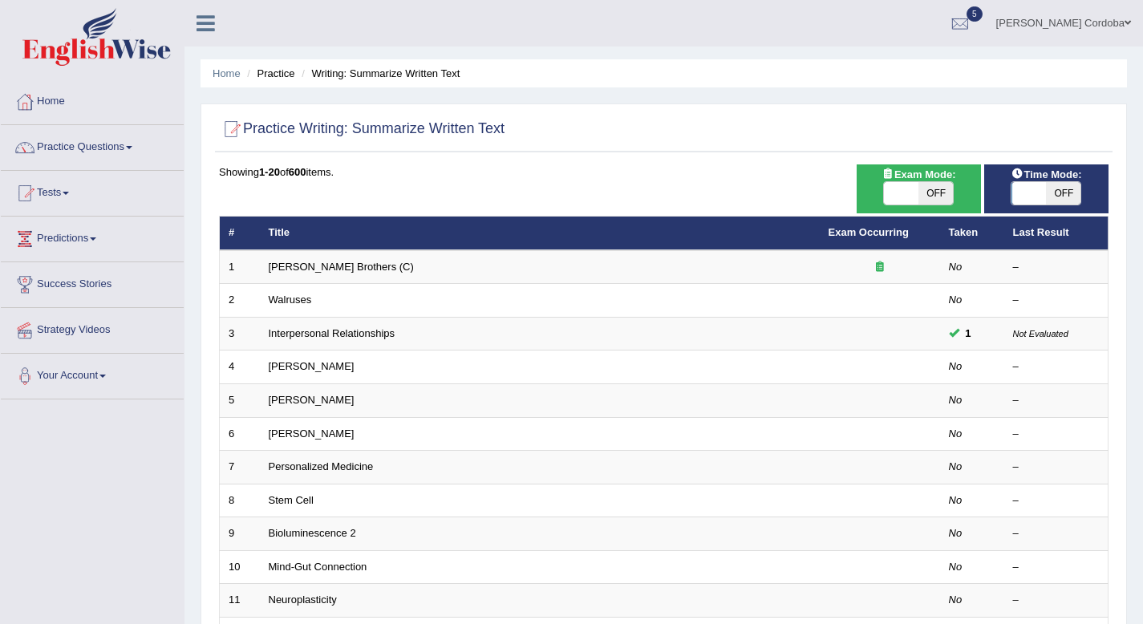  What do you see at coordinates (972, 233) in the screenshot?
I see `th: Taken` at bounding box center [972, 233].